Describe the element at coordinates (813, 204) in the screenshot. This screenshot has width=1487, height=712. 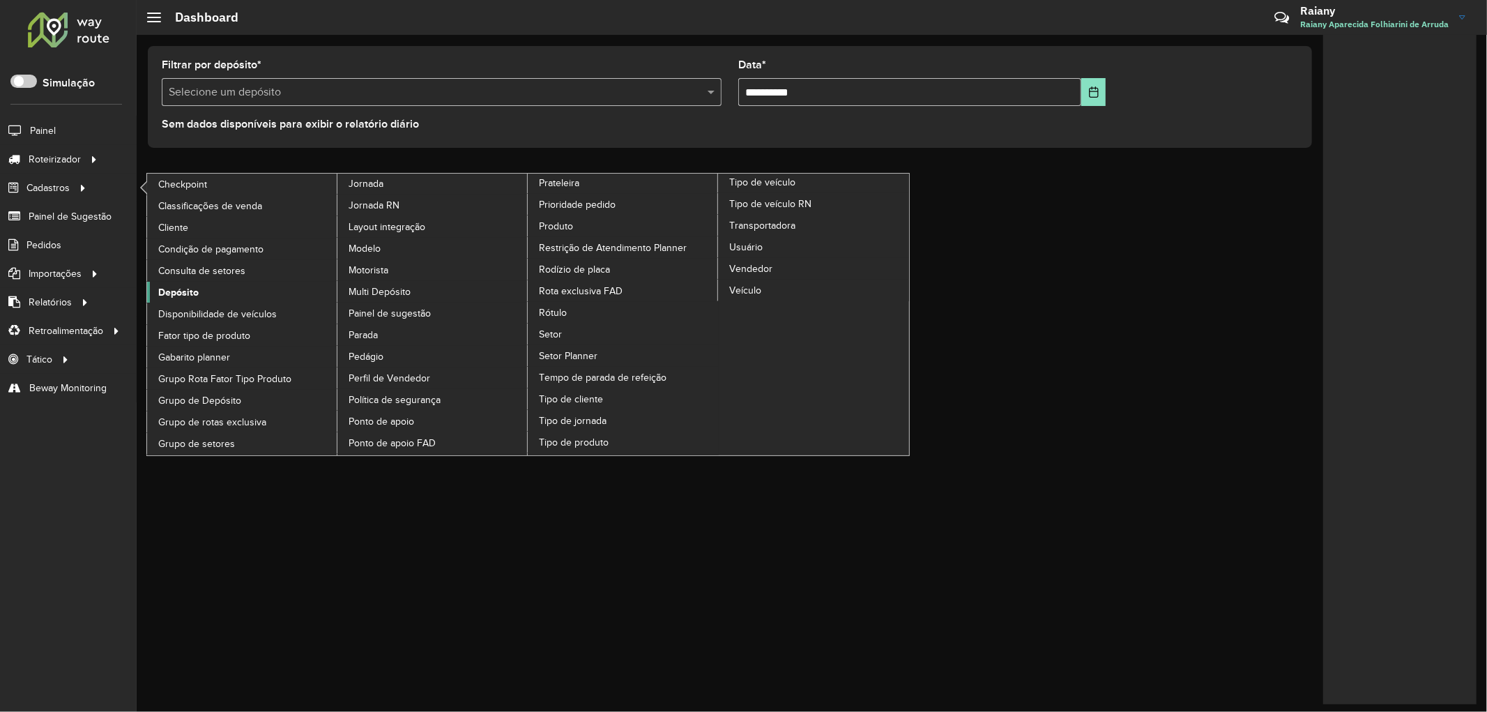
I see `a: Tipo de veículo RN` at that location.